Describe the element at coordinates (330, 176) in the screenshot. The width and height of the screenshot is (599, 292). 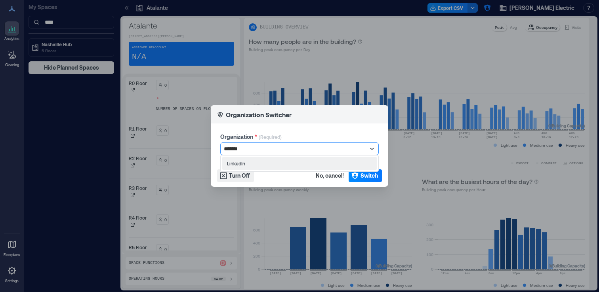
I see `button: No, cancel!` at that location.